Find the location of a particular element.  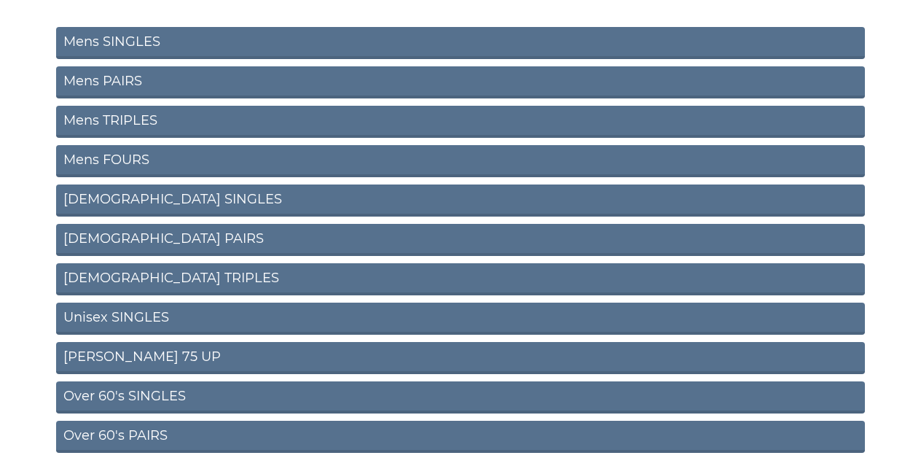

a: Mens SINGLES is located at coordinates (461, 43).